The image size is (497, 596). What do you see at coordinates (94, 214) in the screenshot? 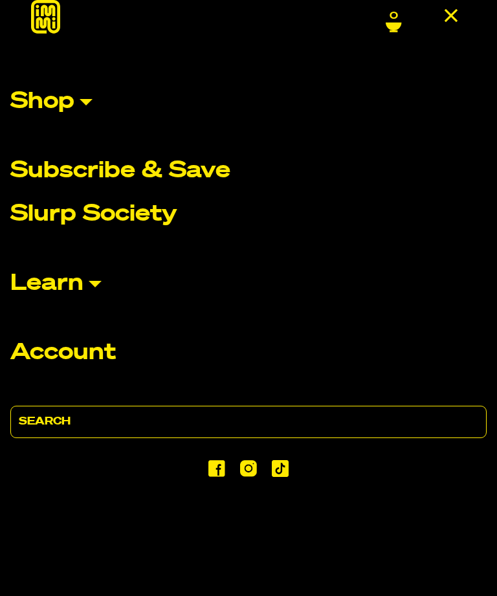
I see `p: Slurp Society` at bounding box center [94, 214].